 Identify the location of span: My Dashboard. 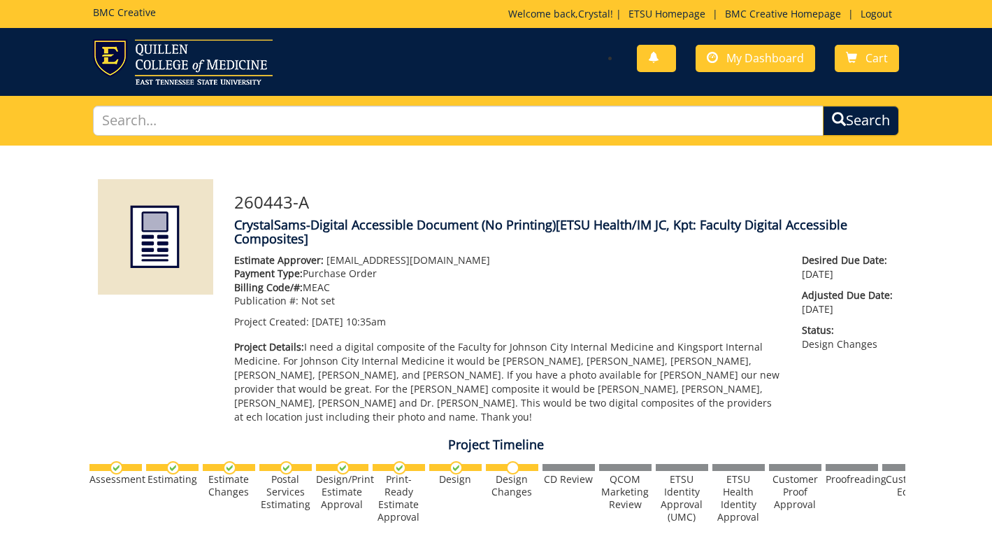
(765, 58).